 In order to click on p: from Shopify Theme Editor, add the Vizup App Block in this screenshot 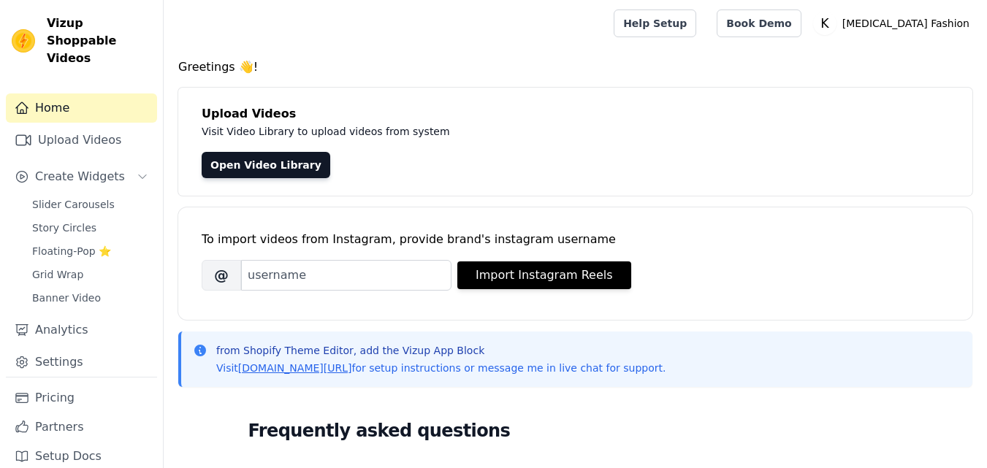, I will do `click(441, 351)`.